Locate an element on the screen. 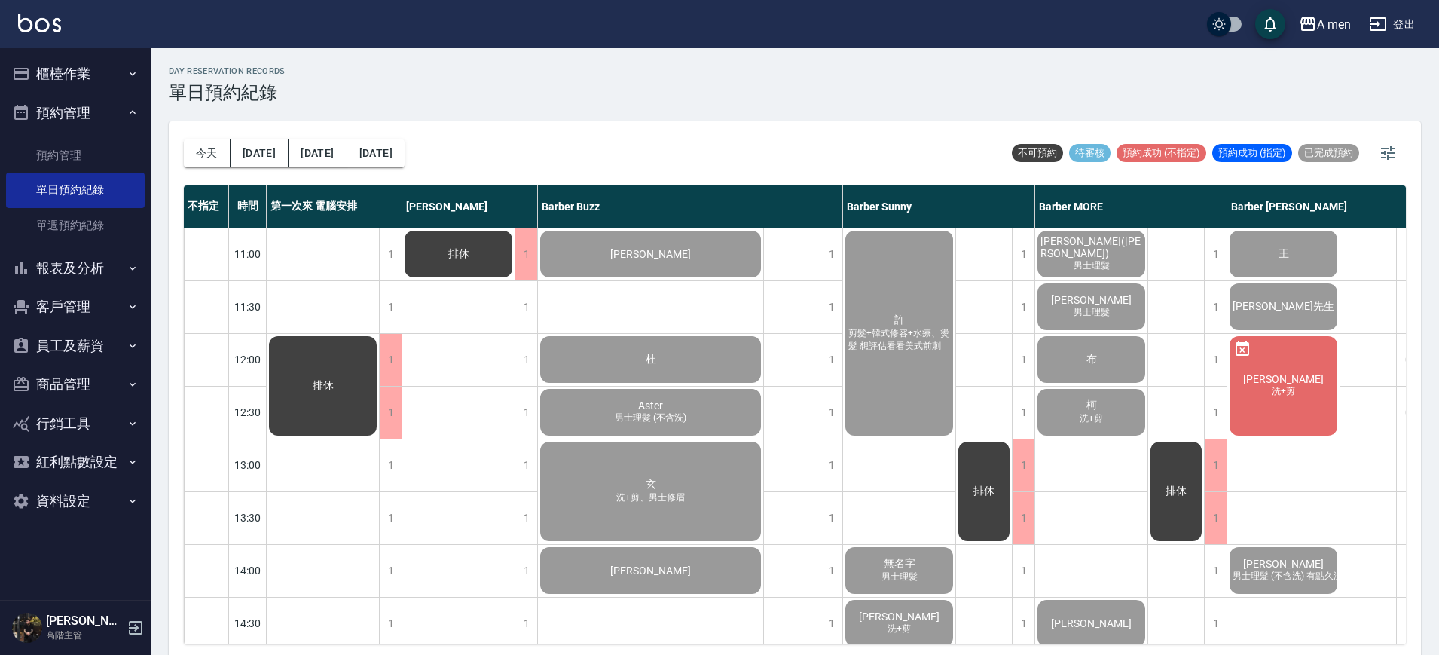  button: 紅利點數設定 is located at coordinates (75, 462).